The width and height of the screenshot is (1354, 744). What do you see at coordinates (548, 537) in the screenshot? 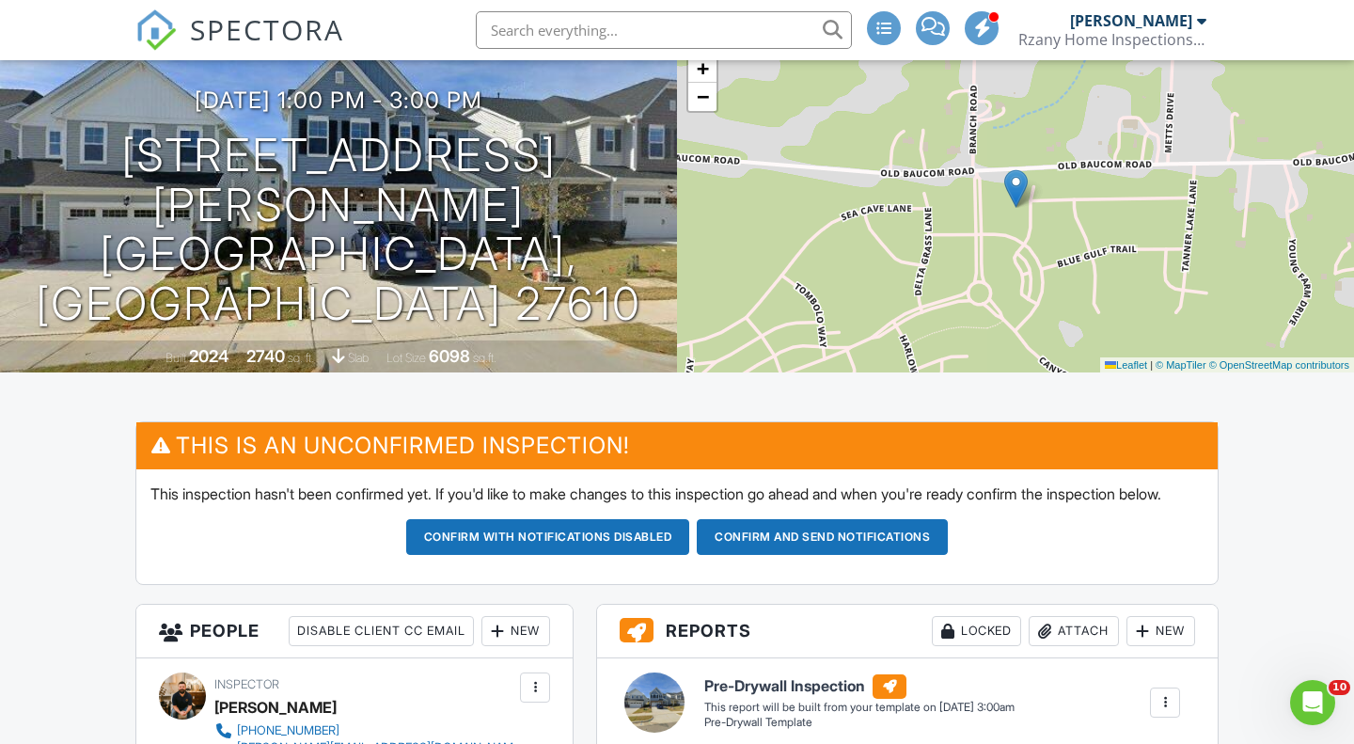
I see `button: Confirm with notifications disabled` at bounding box center [548, 537].